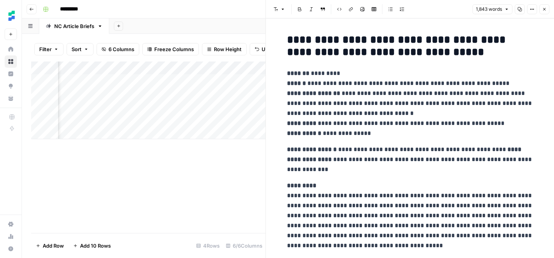 The width and height of the screenshot is (554, 258). What do you see at coordinates (11, 236) in the screenshot?
I see `a: Usage` at bounding box center [11, 236].